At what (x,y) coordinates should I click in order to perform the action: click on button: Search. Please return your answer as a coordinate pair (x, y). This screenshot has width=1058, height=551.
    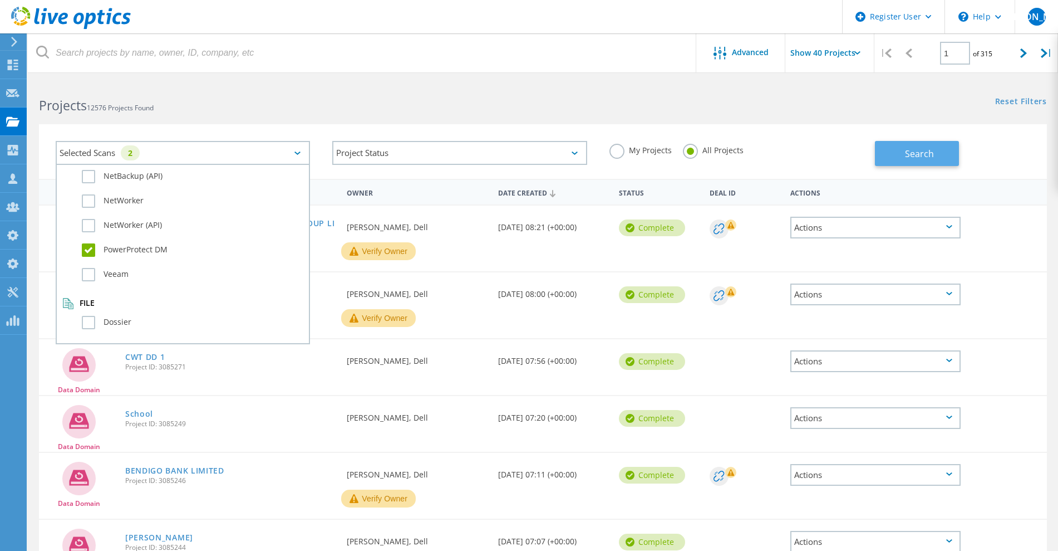
    Looking at the image, I should click on (917, 153).